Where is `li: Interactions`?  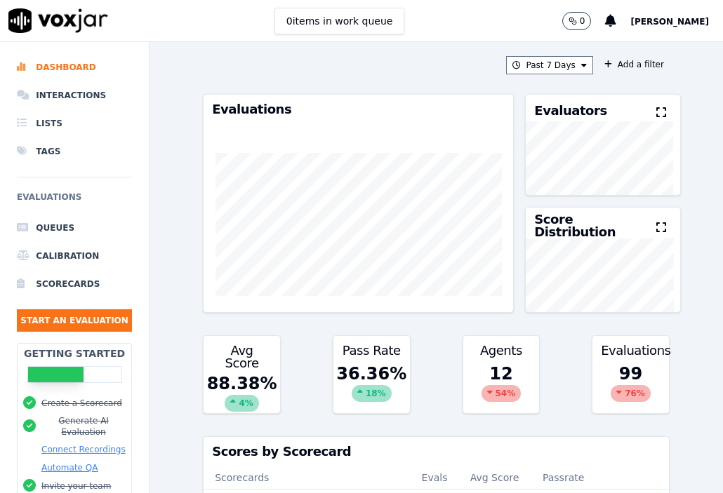
li: Interactions is located at coordinates (74, 95).